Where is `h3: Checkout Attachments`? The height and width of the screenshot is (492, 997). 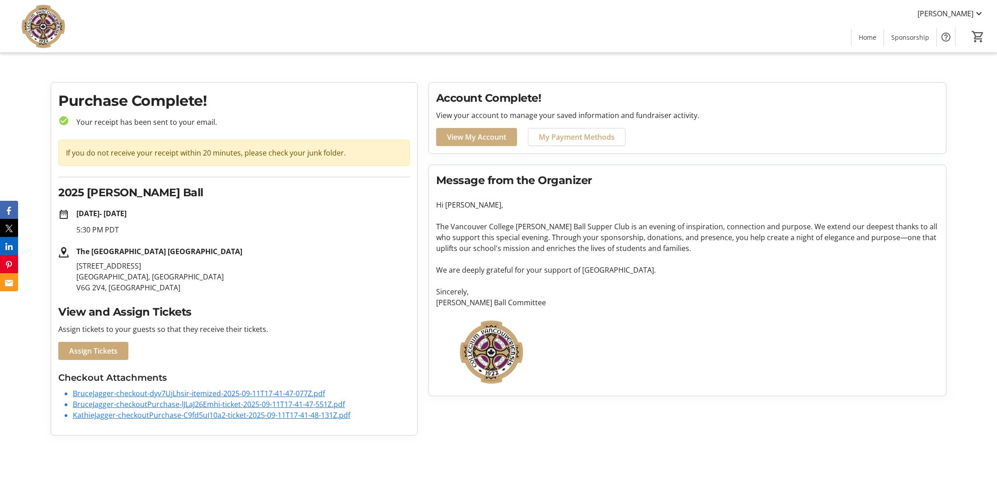 h3: Checkout Attachments is located at coordinates (234, 377).